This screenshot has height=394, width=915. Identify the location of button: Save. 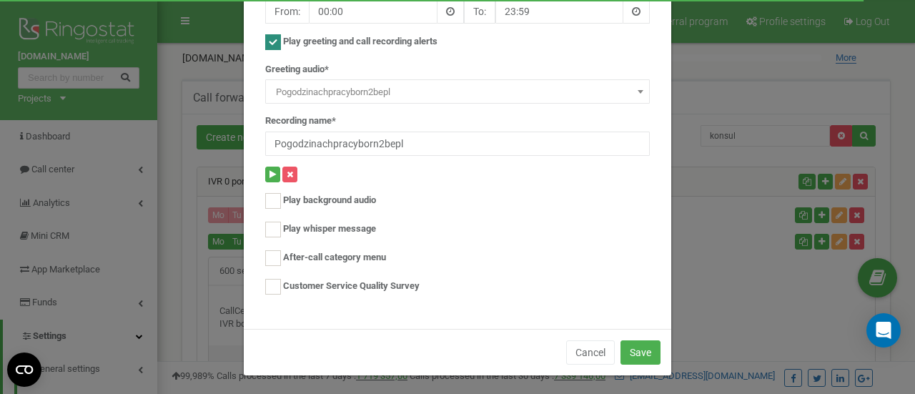
(640, 352).